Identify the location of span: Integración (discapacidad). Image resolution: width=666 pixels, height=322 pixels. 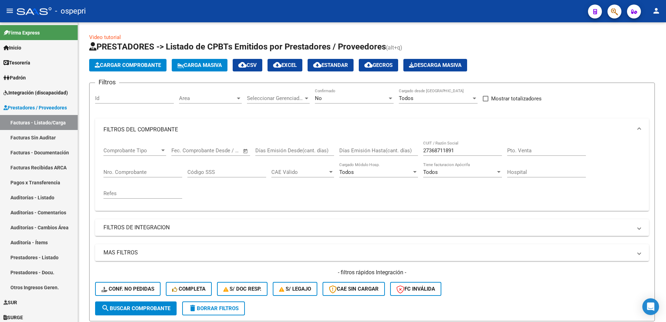
(36, 93).